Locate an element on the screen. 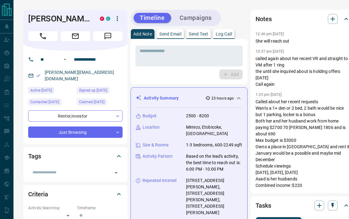  h2: Criteria is located at coordinates (38, 194).